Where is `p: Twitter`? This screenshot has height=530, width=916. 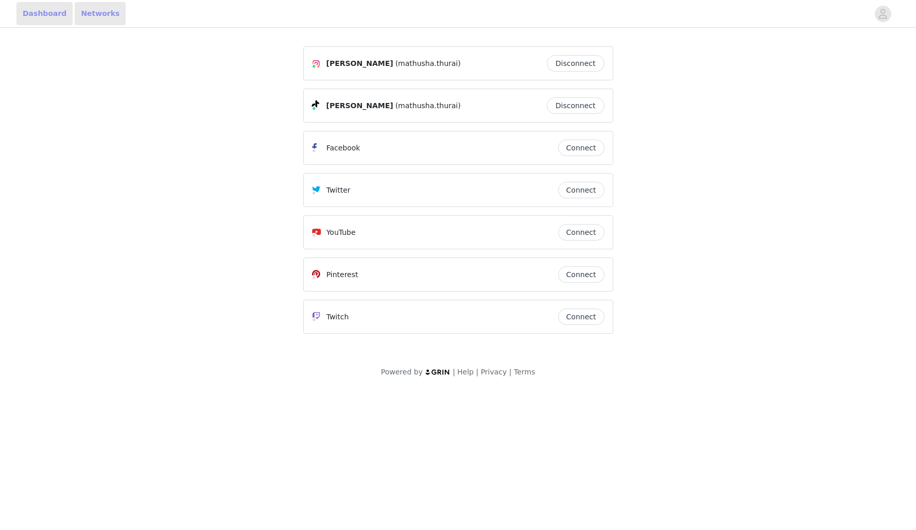 p: Twitter is located at coordinates (338, 190).